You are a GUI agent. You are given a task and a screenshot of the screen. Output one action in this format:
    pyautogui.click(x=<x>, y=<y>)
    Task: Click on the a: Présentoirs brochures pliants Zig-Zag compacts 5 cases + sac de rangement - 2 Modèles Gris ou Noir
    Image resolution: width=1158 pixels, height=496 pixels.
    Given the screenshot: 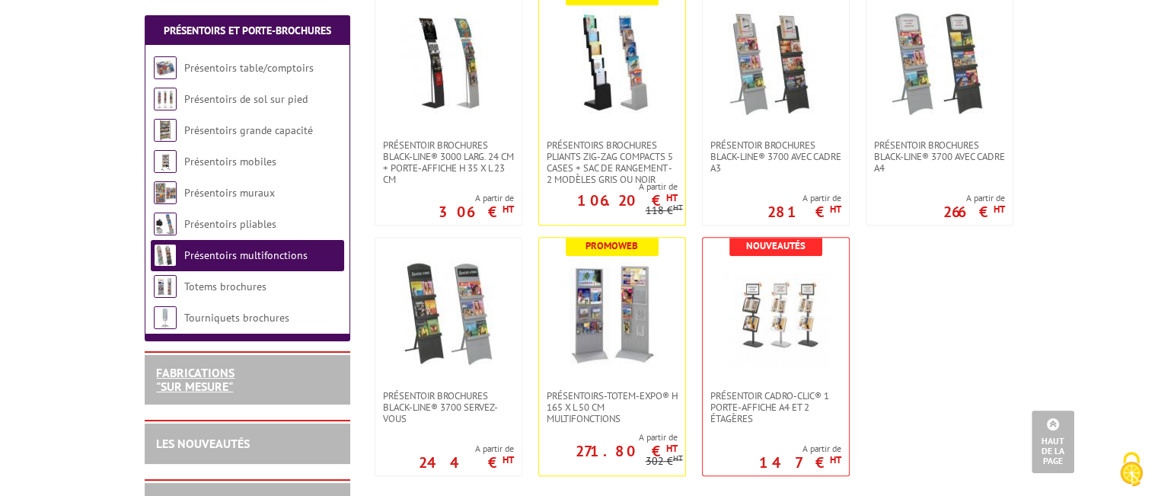 What is the action you would take?
    pyautogui.click(x=612, y=162)
    